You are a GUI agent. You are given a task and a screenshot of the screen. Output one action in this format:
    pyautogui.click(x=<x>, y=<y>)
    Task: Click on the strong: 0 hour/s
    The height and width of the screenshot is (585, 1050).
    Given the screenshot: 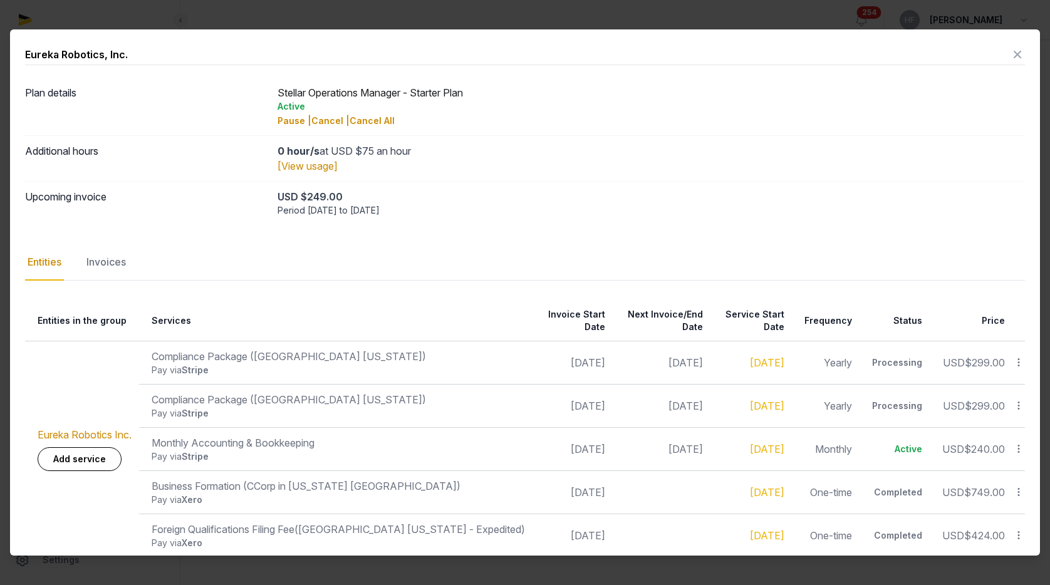 What is the action you would take?
    pyautogui.click(x=298, y=151)
    